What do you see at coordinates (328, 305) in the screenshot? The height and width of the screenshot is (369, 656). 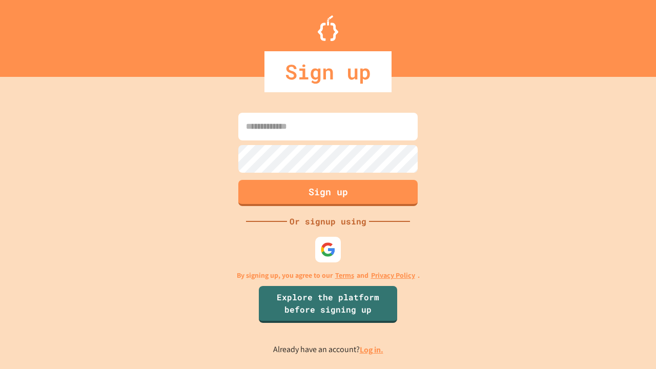 I see `a: Explore the platform before signing up` at bounding box center [328, 305].